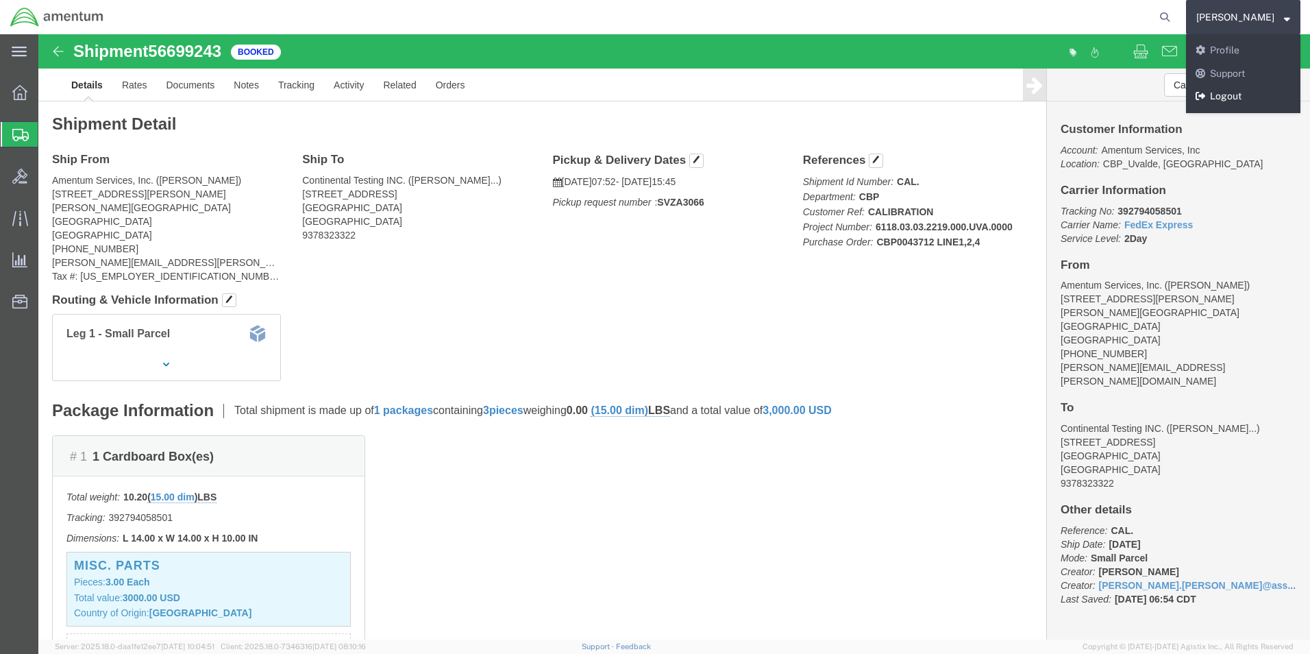 This screenshot has width=1310, height=654. Describe the element at coordinates (134, 646) in the screenshot. I see `span: Server: 2025.18.0-daa1fe12ee7` at that location.